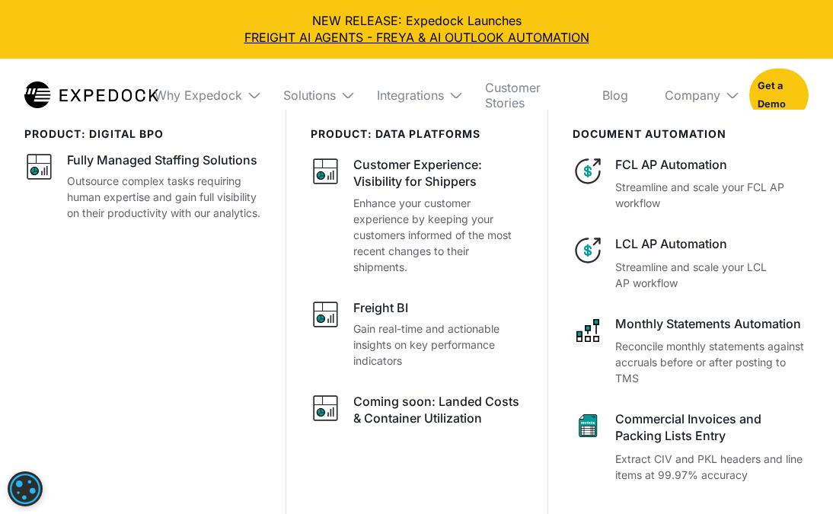  What do you see at coordinates (142, 186) in the screenshot?
I see `a: Fully Managed Staffing SolutionsOutsource complex tasks requiring human expertise and gain full v...` at bounding box center [142, 186].